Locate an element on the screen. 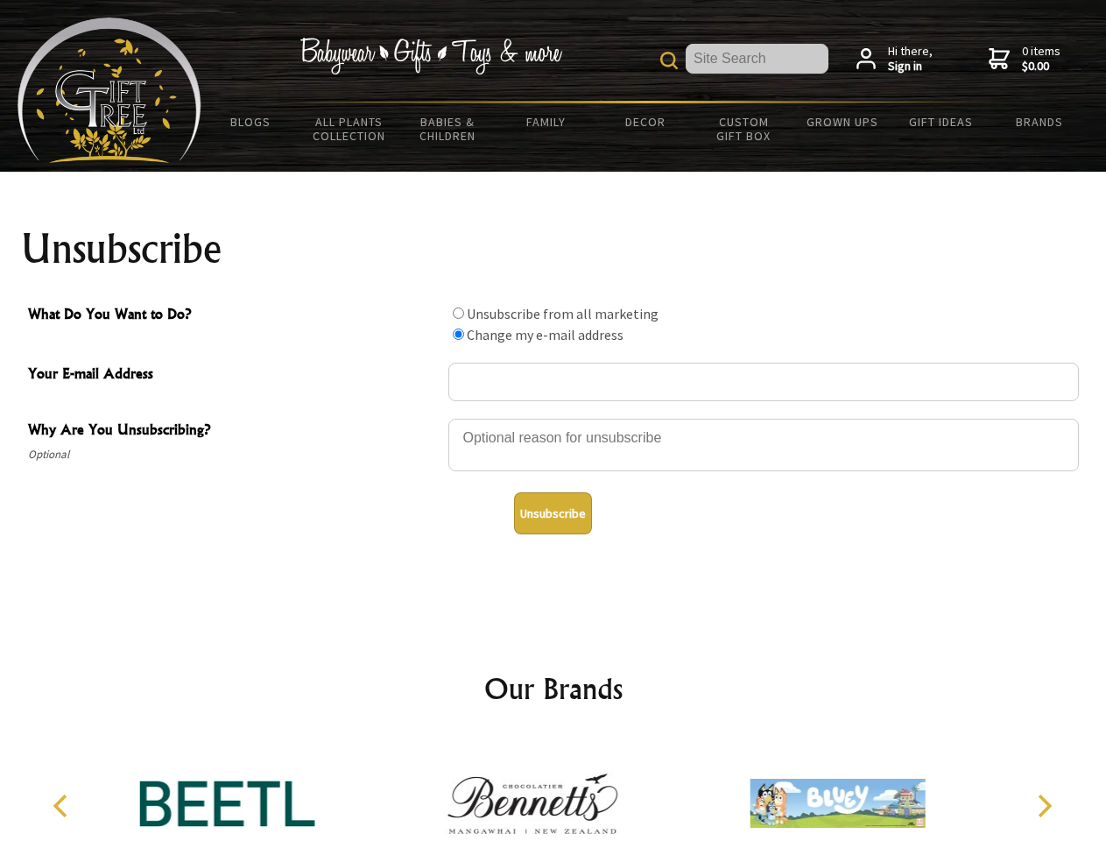  img: Babyware - Gifts - Toys and more... is located at coordinates (110, 90).